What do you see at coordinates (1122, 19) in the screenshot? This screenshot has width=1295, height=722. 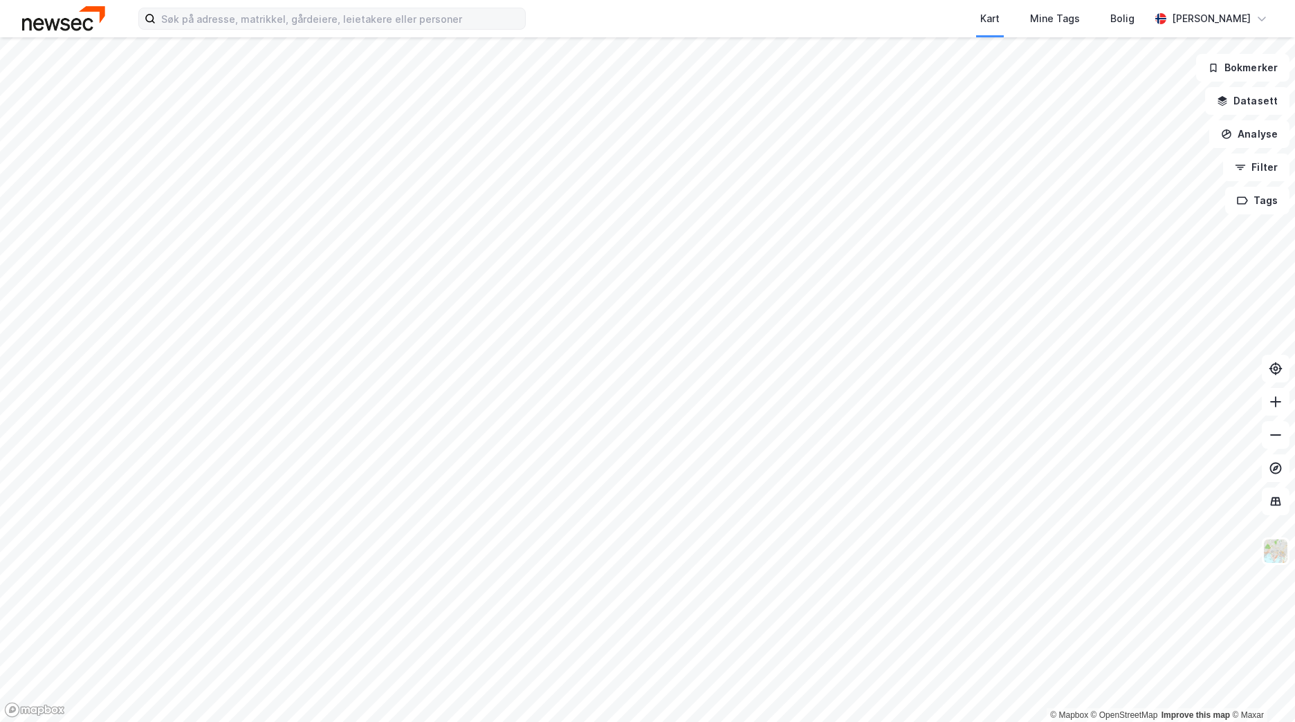 I see `div: Bolig` at bounding box center [1122, 19].